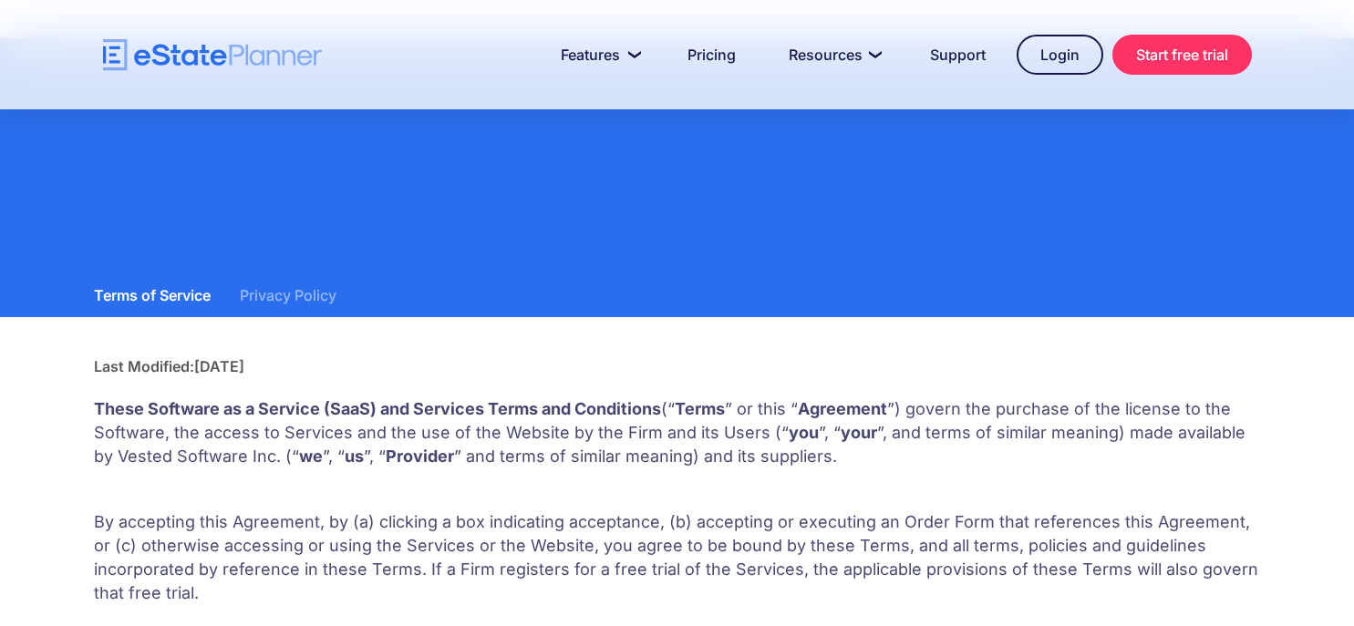 The image size is (1354, 626). Describe the element at coordinates (859, 432) in the screenshot. I see `strong: your` at that location.